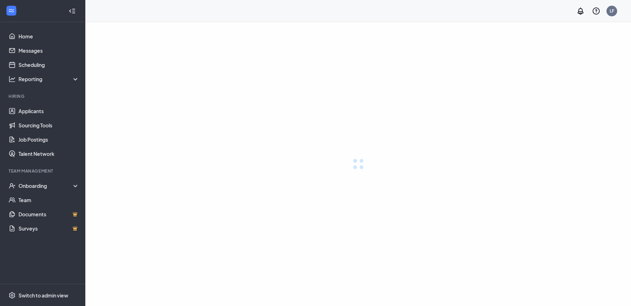 This screenshot has width=631, height=306. Describe the element at coordinates (72, 11) in the screenshot. I see `svg: Collapse` at that location.